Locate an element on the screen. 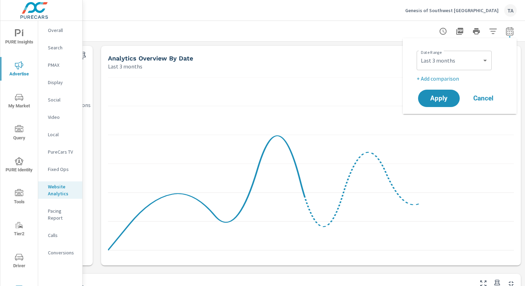  p: PMAX is located at coordinates (62, 65).